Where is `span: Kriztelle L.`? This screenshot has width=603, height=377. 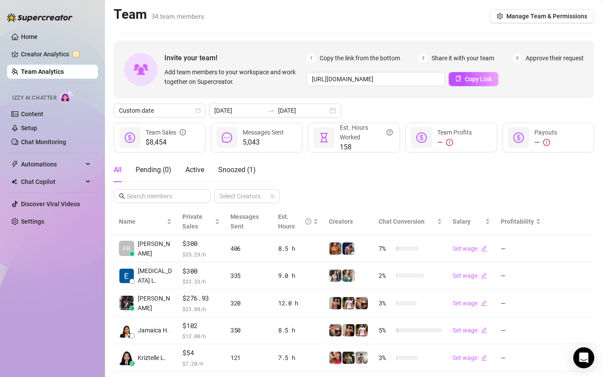 span: Kriztelle L. is located at coordinates (152, 358).